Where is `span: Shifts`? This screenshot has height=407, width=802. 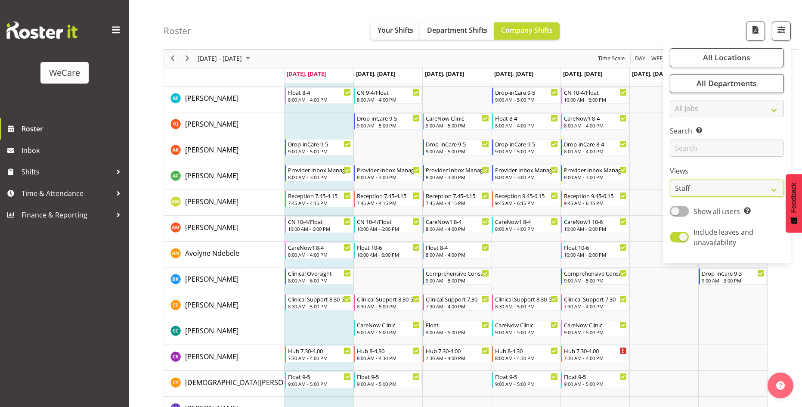 span: Shifts is located at coordinates (67, 172).